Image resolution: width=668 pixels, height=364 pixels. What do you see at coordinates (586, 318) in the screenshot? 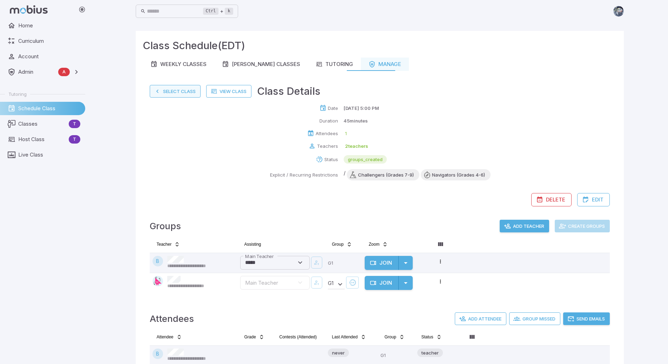
I see `button: Send Emails` at bounding box center [586, 318].